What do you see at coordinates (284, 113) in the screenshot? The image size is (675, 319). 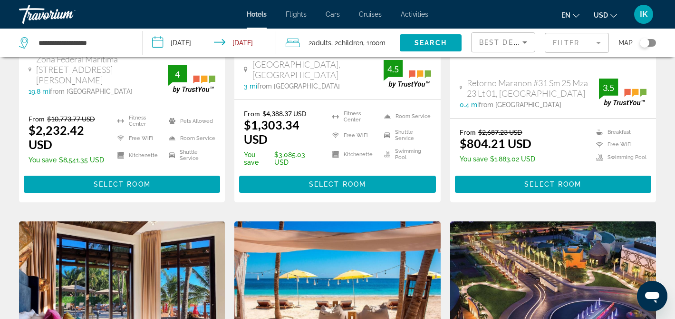 I see `del: $4,388.37 USD` at bounding box center [284, 113].